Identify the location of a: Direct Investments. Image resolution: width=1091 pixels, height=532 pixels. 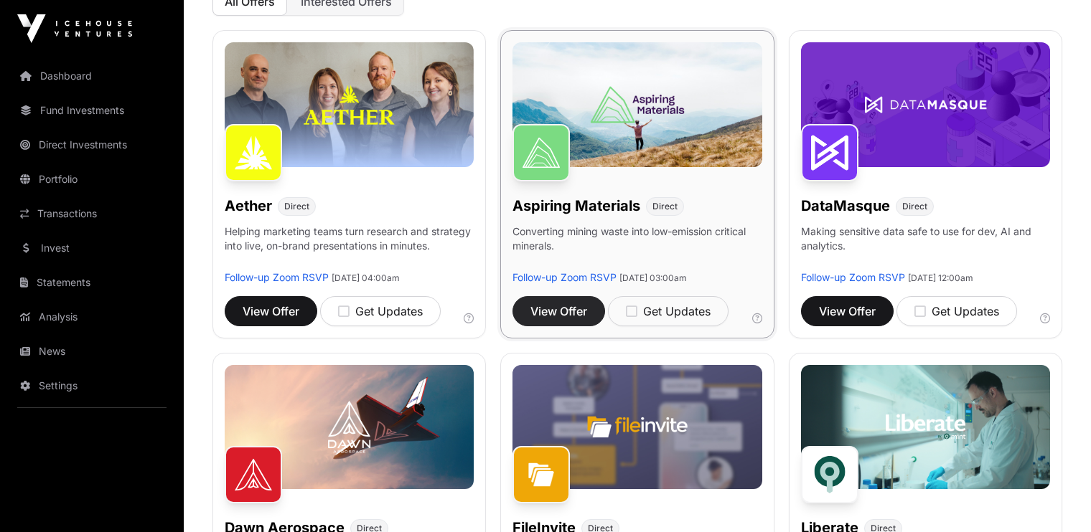
(92, 145).